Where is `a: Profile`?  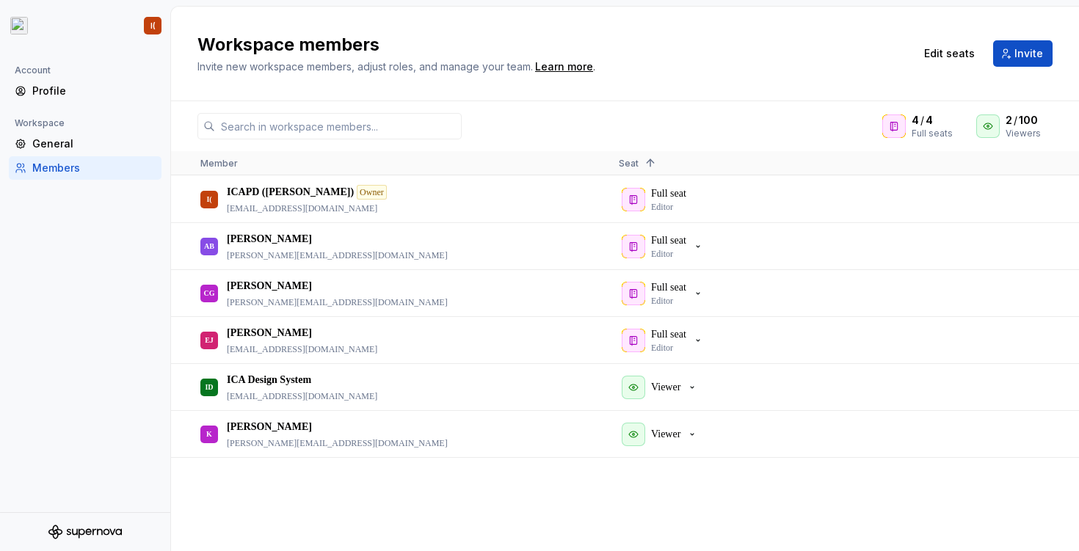 a: Profile is located at coordinates (85, 91).